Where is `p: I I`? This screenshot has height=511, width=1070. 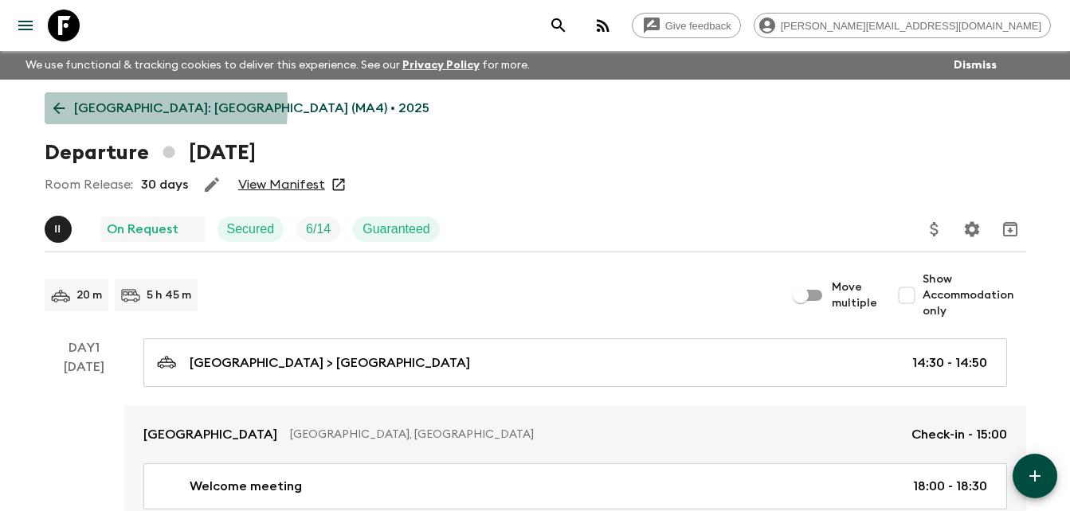
p: I I is located at coordinates (58, 229).